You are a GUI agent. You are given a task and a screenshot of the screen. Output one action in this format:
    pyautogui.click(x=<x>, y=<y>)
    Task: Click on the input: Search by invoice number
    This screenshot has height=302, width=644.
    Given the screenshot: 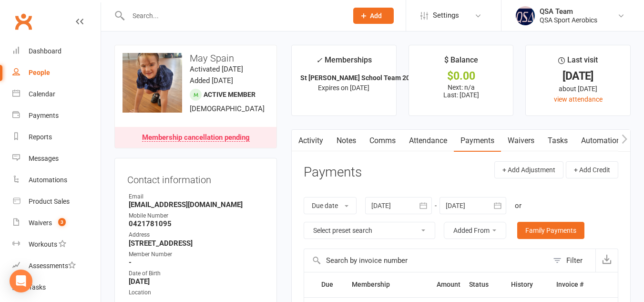 What is the action you would take?
    pyautogui.click(x=426, y=260)
    